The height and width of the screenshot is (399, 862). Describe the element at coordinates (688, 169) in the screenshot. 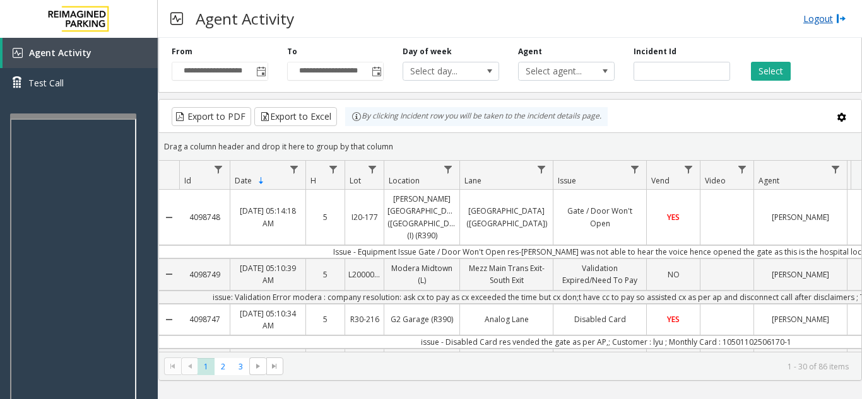

I see `a: Vend Filter Menu` at that location.